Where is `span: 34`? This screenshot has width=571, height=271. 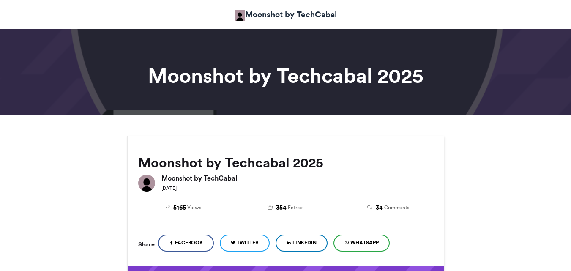 span: 34 is located at coordinates (379, 208).